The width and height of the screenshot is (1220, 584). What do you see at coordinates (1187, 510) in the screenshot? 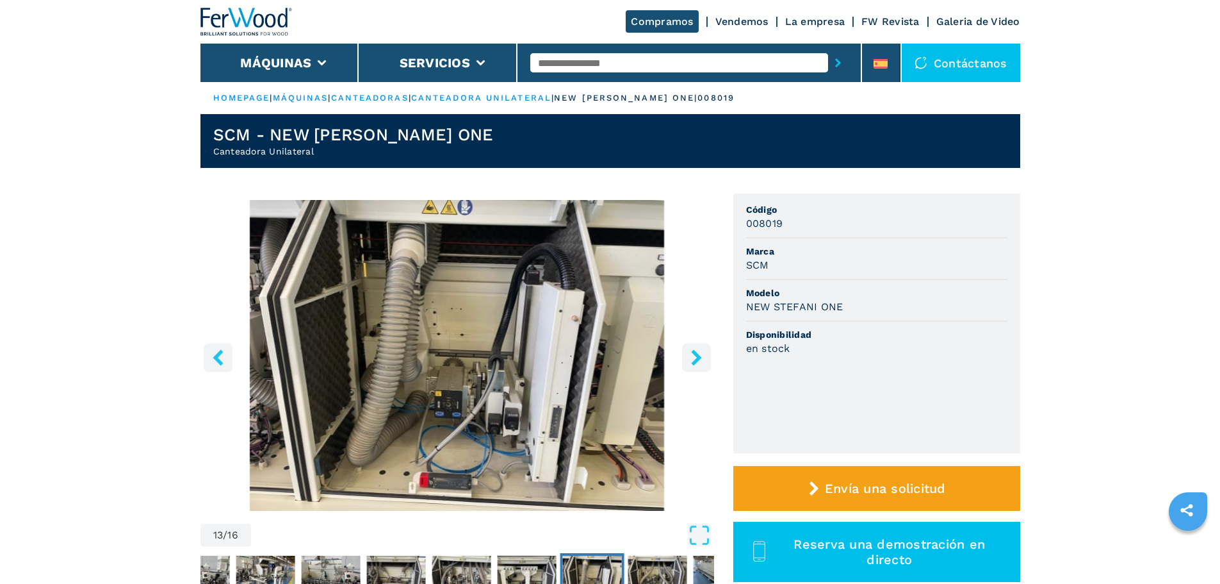
I see `a: sharethis` at bounding box center [1187, 510].